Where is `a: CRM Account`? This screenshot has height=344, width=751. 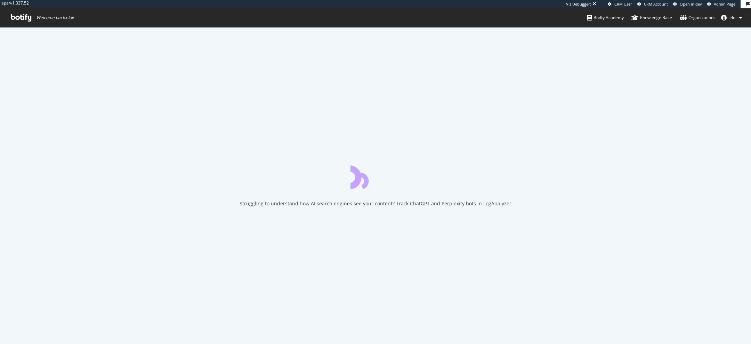
a: CRM Account is located at coordinates (652, 4).